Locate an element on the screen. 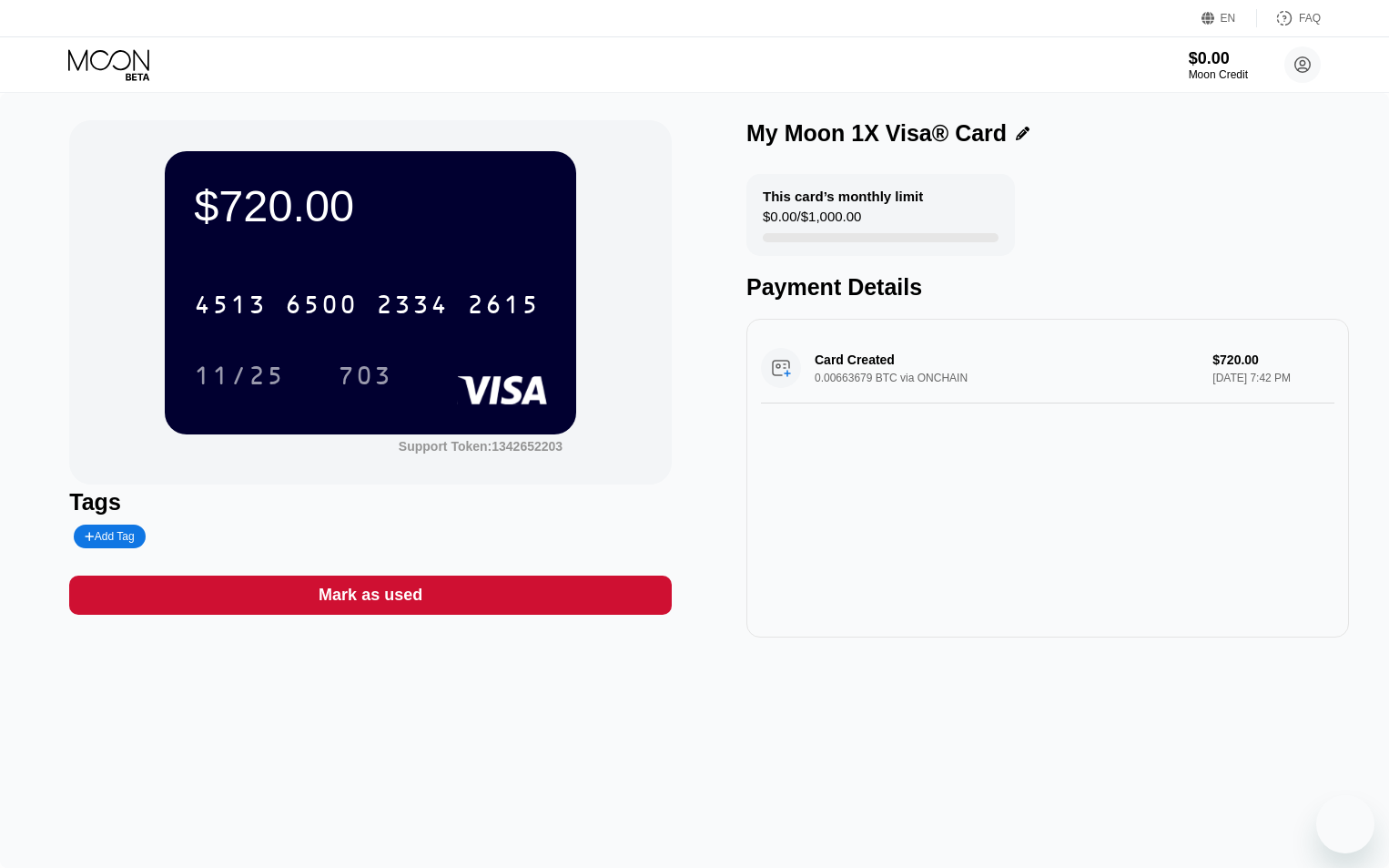 The height and width of the screenshot is (868, 1389). div: 2334 is located at coordinates (412, 307).